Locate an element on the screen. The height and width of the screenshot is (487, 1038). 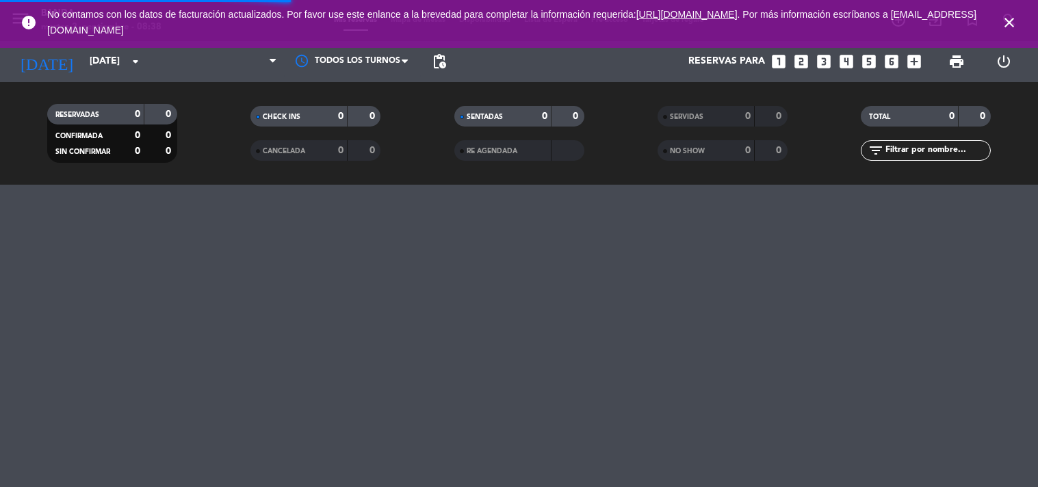
span: NO SHOW is located at coordinates (687, 151).